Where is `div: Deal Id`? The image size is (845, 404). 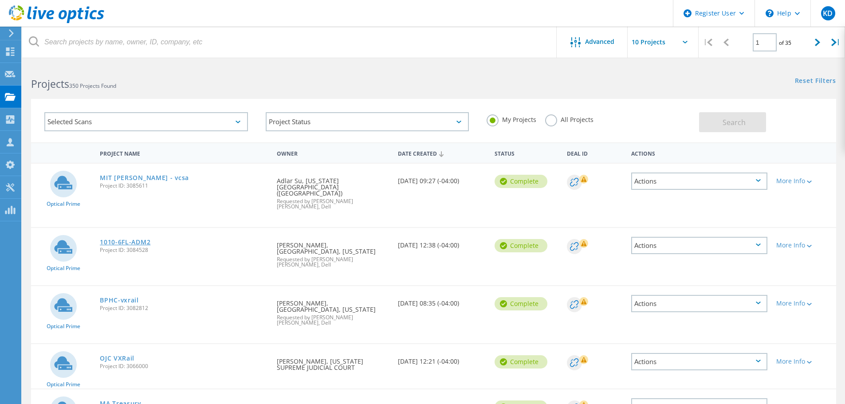
div: Deal Id is located at coordinates (594, 153).